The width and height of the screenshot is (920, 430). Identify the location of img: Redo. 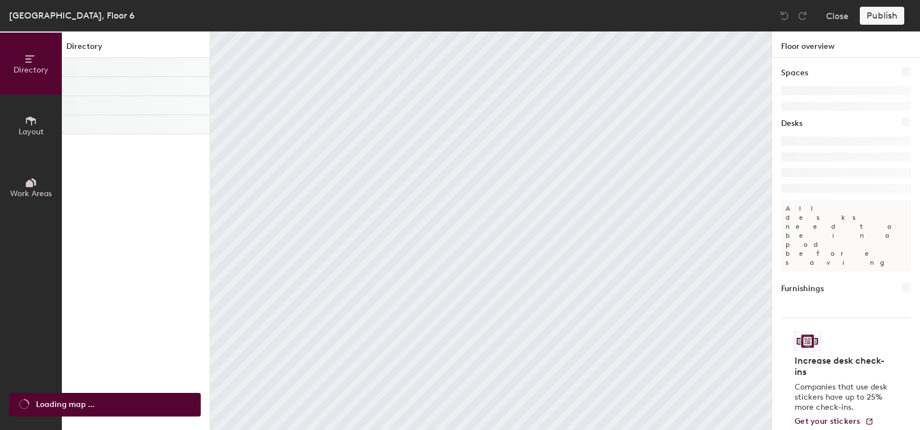
(803, 16).